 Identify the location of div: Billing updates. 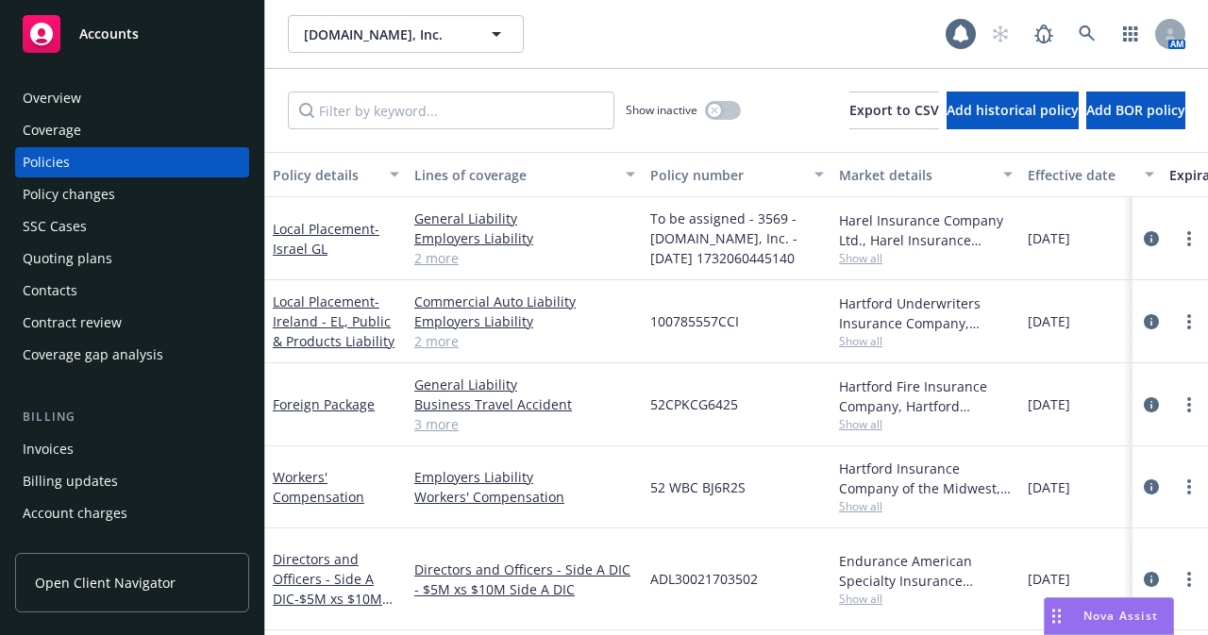
(70, 481).